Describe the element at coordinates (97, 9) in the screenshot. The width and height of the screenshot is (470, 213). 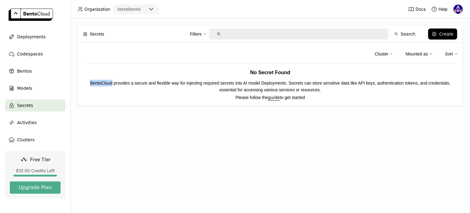
I see `span: Organization` at that location.